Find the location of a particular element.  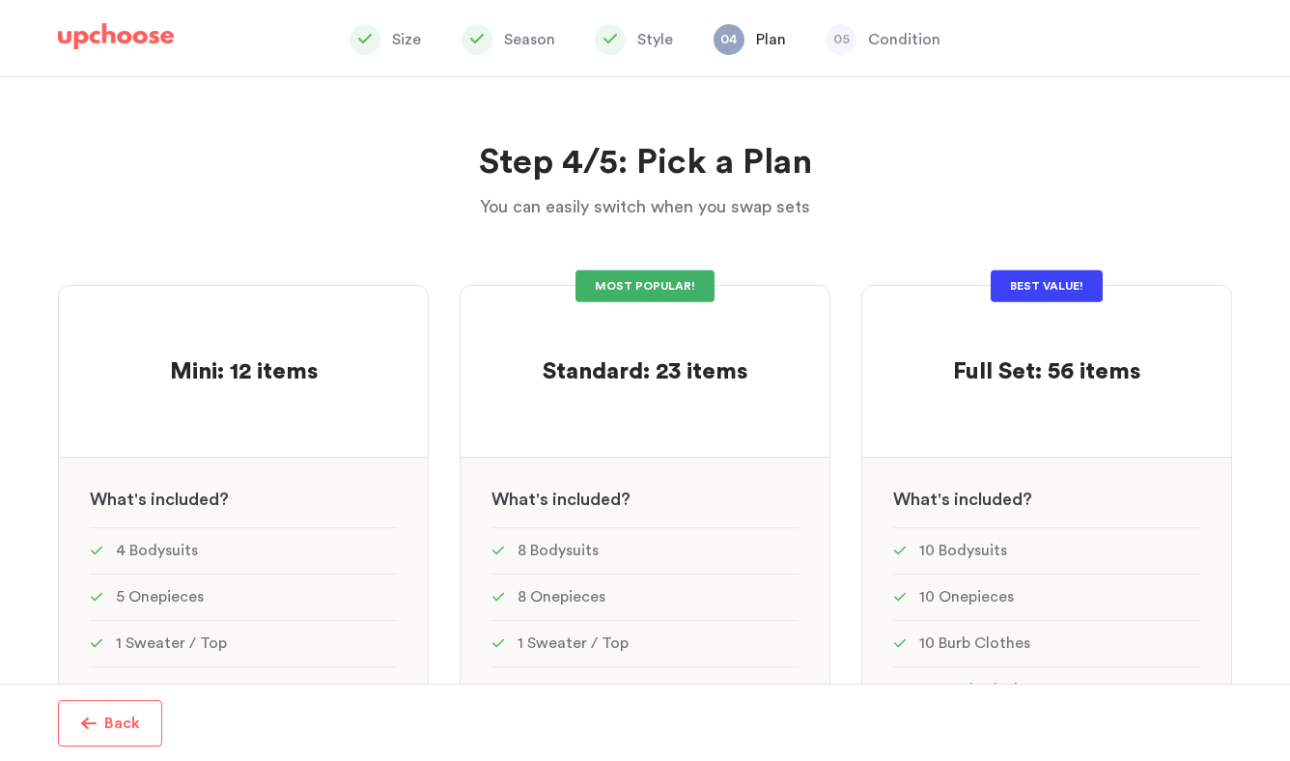

p: Back is located at coordinates (122, 723).